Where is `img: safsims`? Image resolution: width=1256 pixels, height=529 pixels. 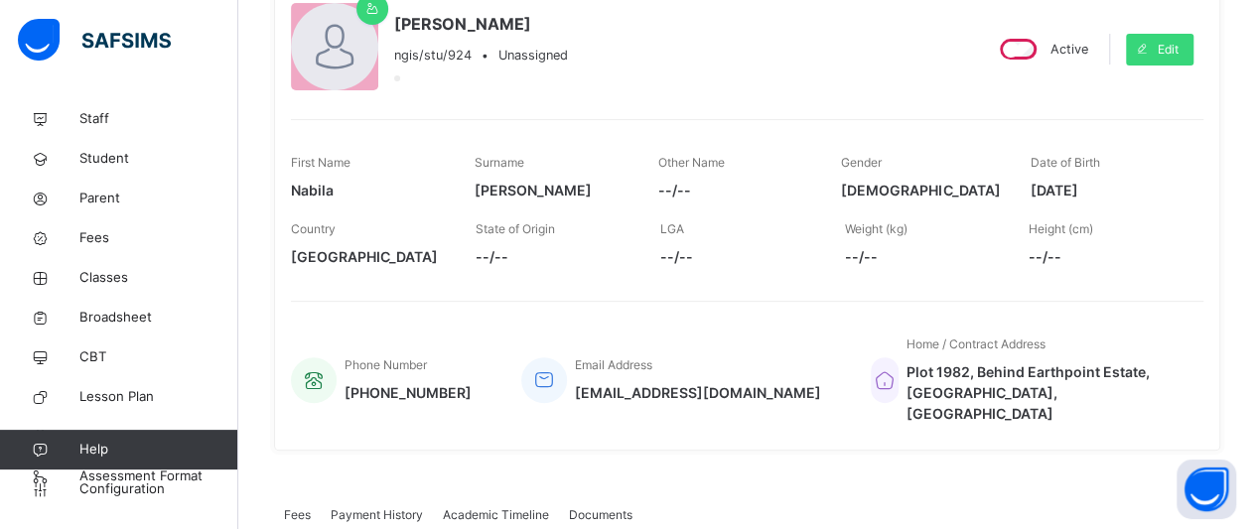 img: safsims is located at coordinates (94, 40).